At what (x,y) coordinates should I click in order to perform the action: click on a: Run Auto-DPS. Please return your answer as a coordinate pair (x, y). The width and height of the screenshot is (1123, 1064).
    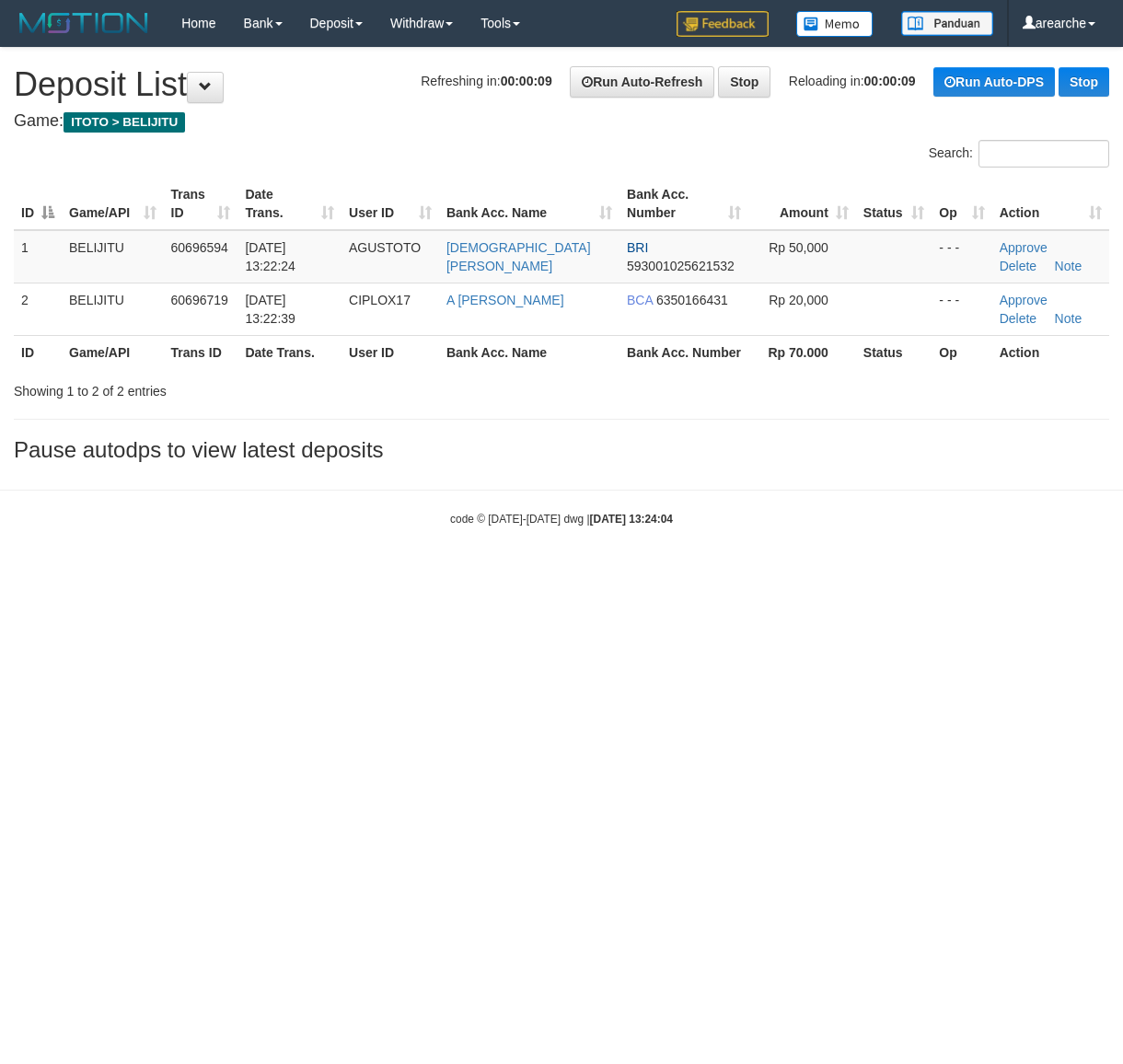
    Looking at the image, I should click on (994, 82).